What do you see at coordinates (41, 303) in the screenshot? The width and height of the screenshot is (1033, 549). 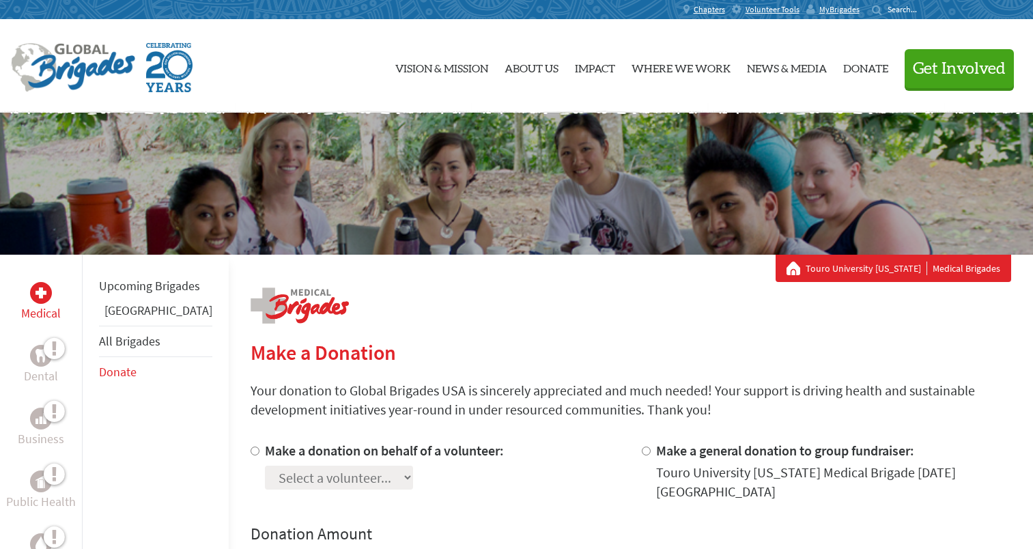 I see `a: MedicalMedical` at bounding box center [41, 303].